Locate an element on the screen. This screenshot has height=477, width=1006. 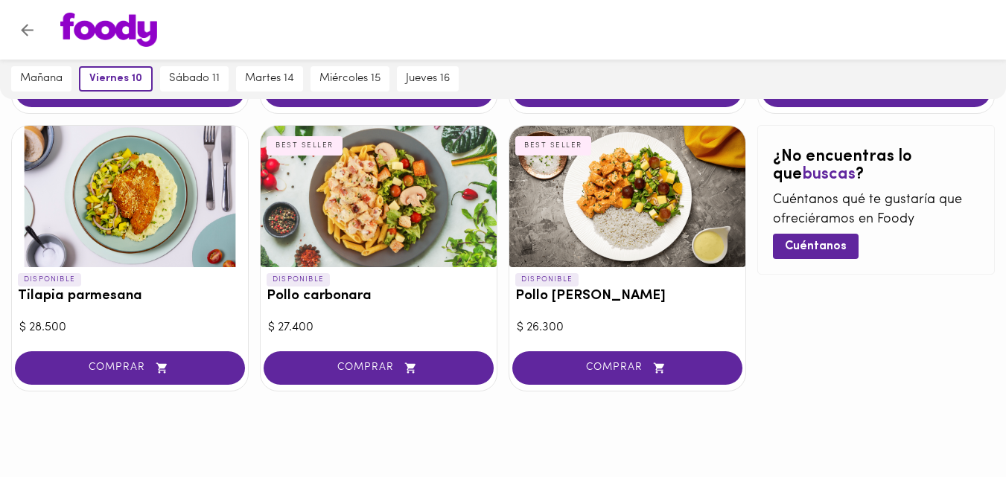
h3: Tilapia parmesana is located at coordinates (130, 296).